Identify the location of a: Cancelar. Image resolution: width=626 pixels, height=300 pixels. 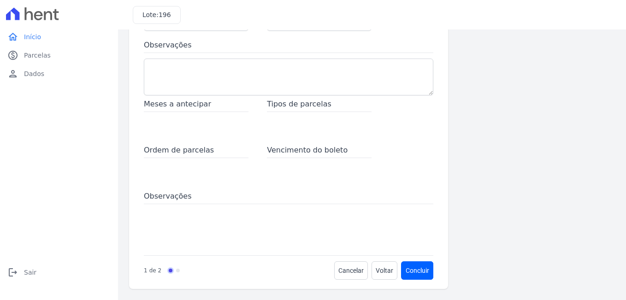
(351, 271).